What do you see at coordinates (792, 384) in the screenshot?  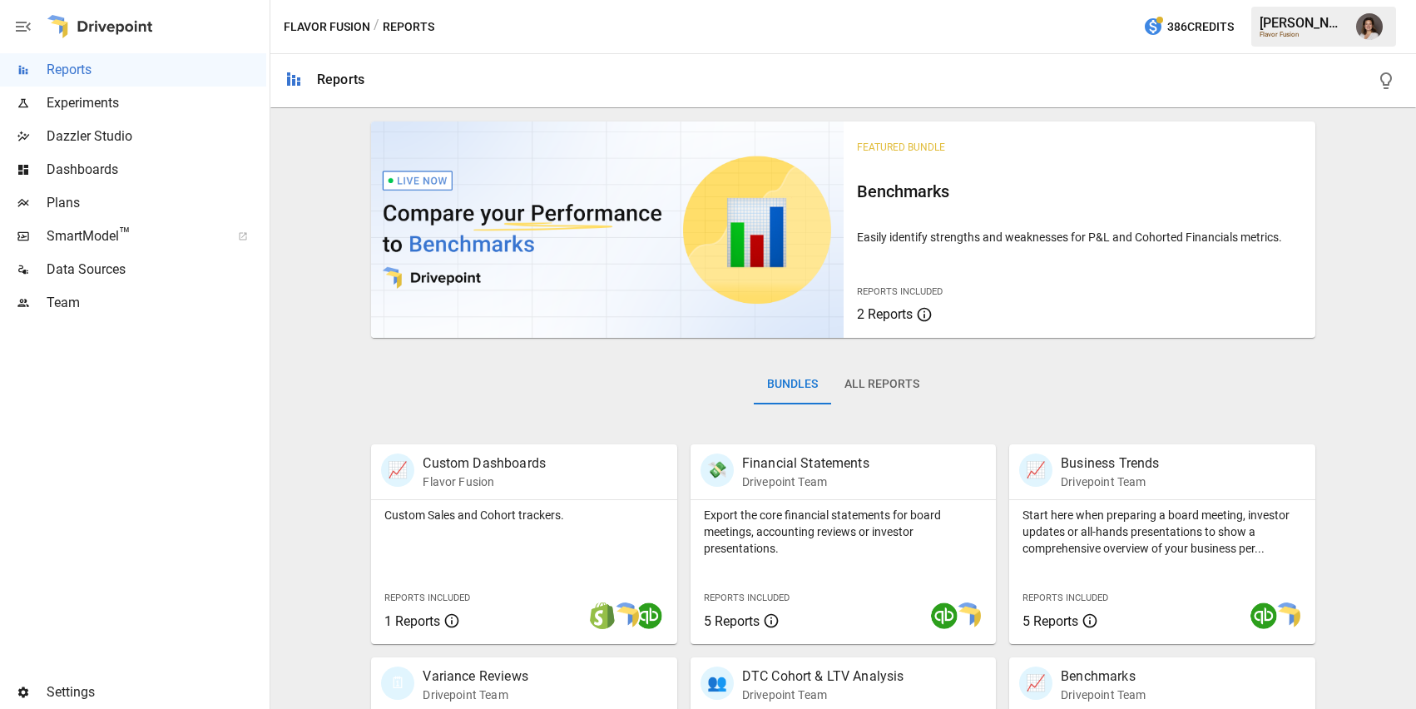 I see `button: Bundles` at bounding box center [792, 384].